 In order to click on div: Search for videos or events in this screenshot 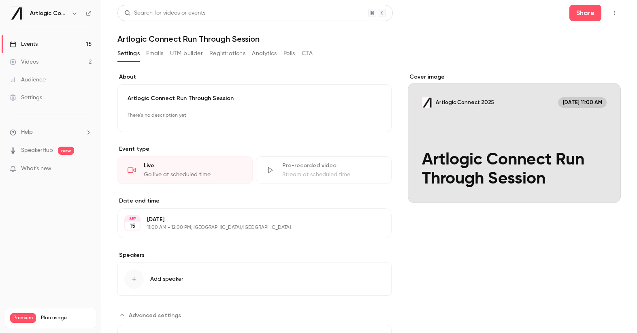, I will do `click(165, 13)`.